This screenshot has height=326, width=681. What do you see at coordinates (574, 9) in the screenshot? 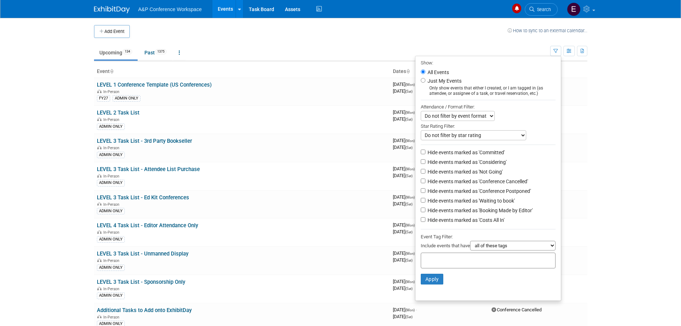
I see `img: Erin Conklin` at bounding box center [574, 9].